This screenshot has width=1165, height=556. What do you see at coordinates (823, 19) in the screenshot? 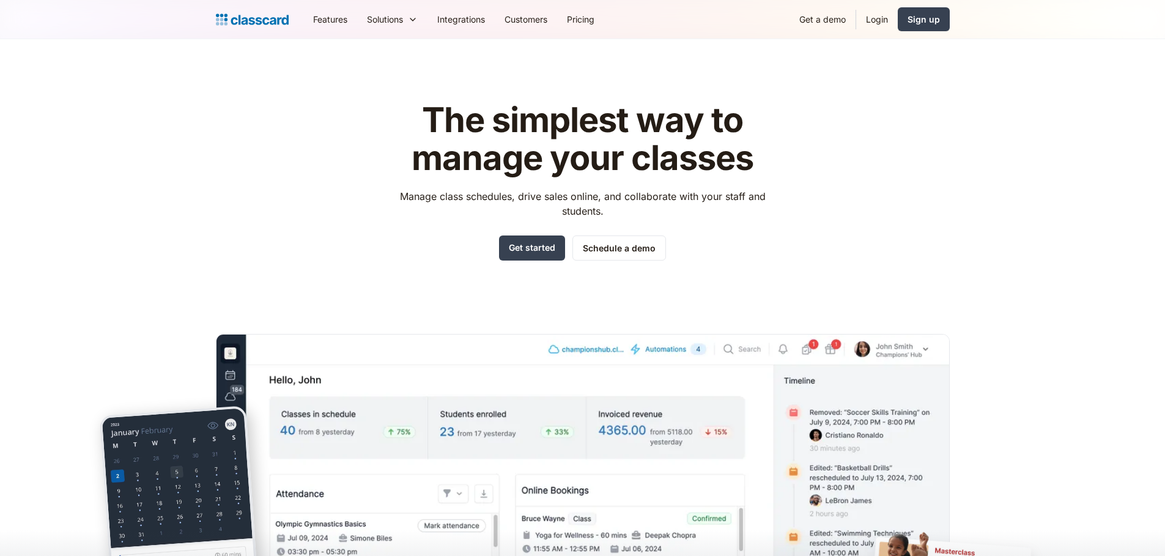
I see `a: Get a demo` at bounding box center [823, 19].